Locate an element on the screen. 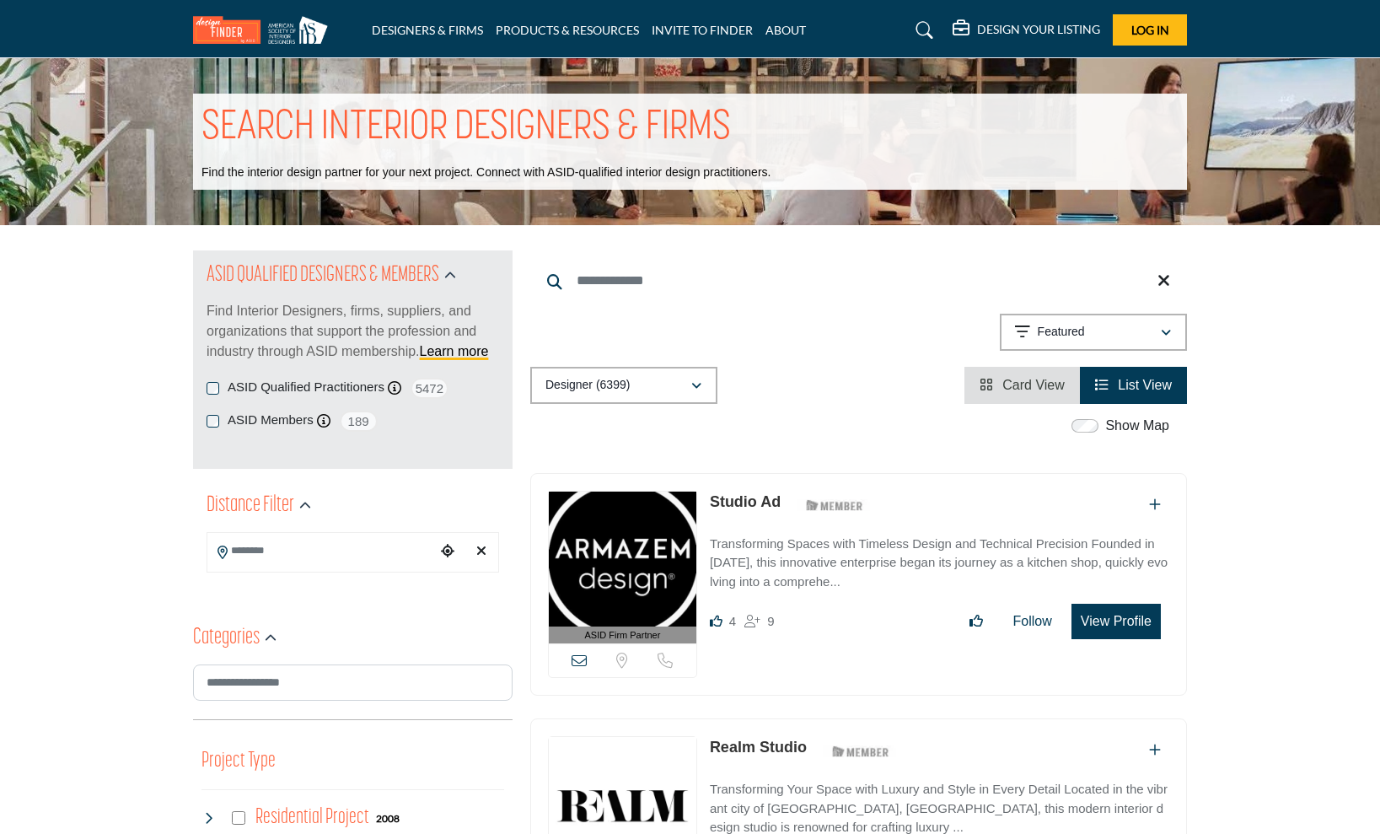 The width and height of the screenshot is (1380, 834). img: Site Logo is located at coordinates (265, 30).